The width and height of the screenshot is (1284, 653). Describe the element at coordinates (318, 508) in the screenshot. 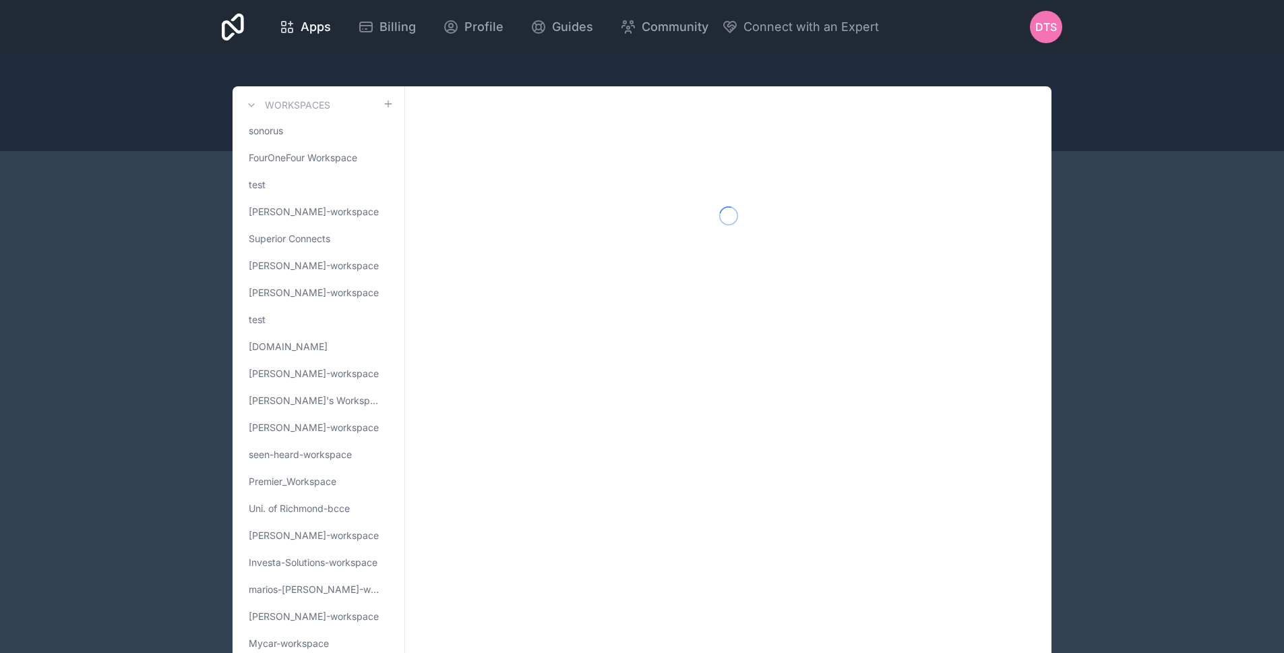

I see `a: Uni. of Richmond-bcce` at that location.